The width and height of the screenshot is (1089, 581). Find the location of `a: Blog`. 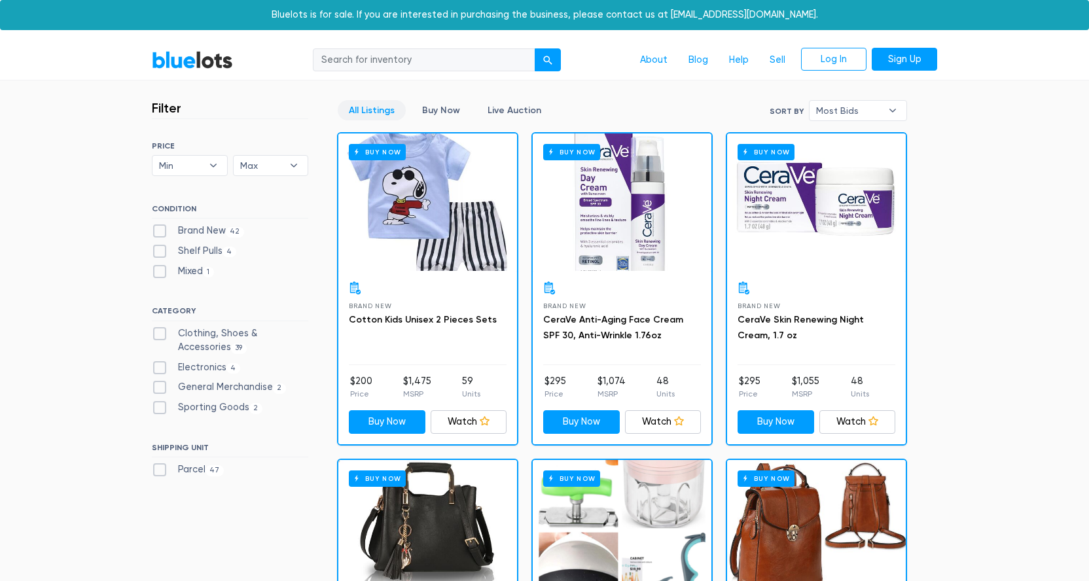

a: Blog is located at coordinates (698, 60).